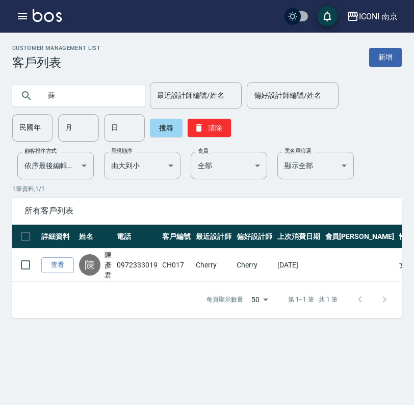 Image resolution: width=414 pixels, height=405 pixels. What do you see at coordinates (108, 265) in the screenshot?
I see `a: 陳彥君` at bounding box center [108, 265].